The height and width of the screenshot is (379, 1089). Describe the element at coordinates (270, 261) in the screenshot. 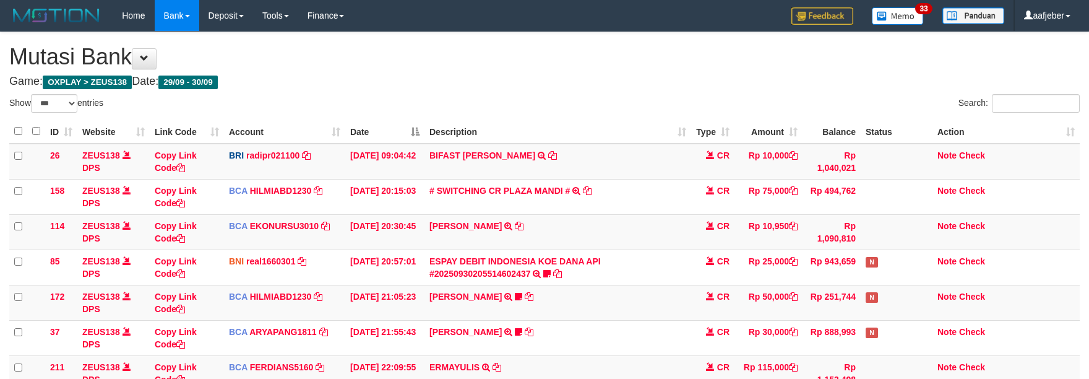

I see `a: real1660301` at that location.